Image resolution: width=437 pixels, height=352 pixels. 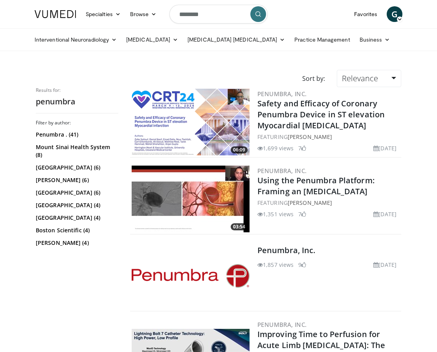 What do you see at coordinates (239, 227) in the screenshot?
I see `span: 03:54` at bounding box center [239, 227].